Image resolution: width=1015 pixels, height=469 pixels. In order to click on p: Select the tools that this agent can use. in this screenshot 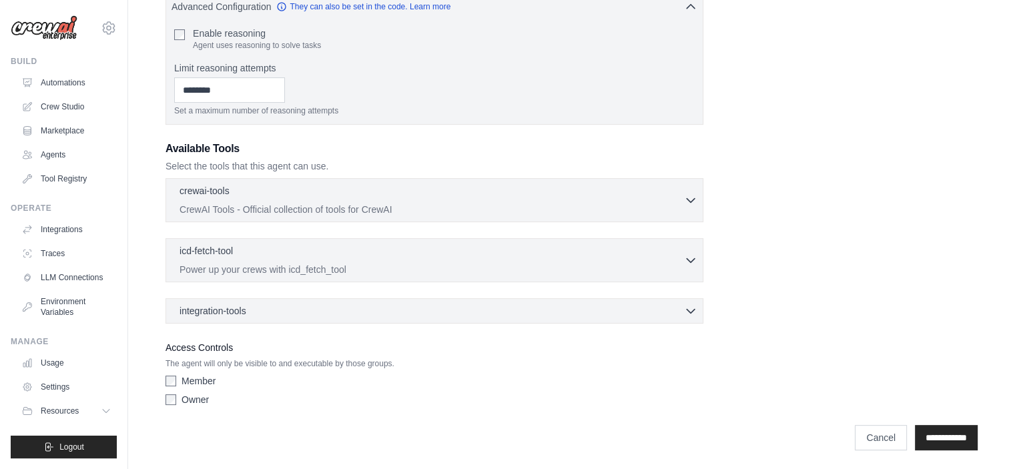, I will do `click(434, 166)`.